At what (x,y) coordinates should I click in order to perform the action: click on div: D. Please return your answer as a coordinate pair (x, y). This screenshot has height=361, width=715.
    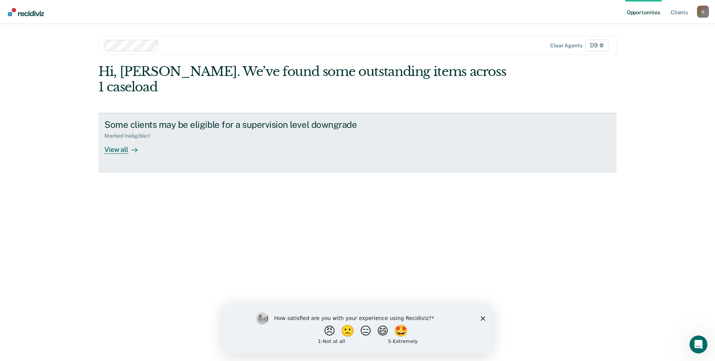
    Looking at the image, I should click on (703, 12).